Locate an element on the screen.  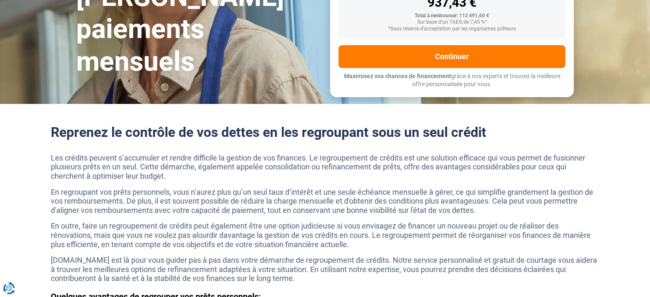
div: Sur base d'un TAEG de 7,45 %* is located at coordinates (452, 22).